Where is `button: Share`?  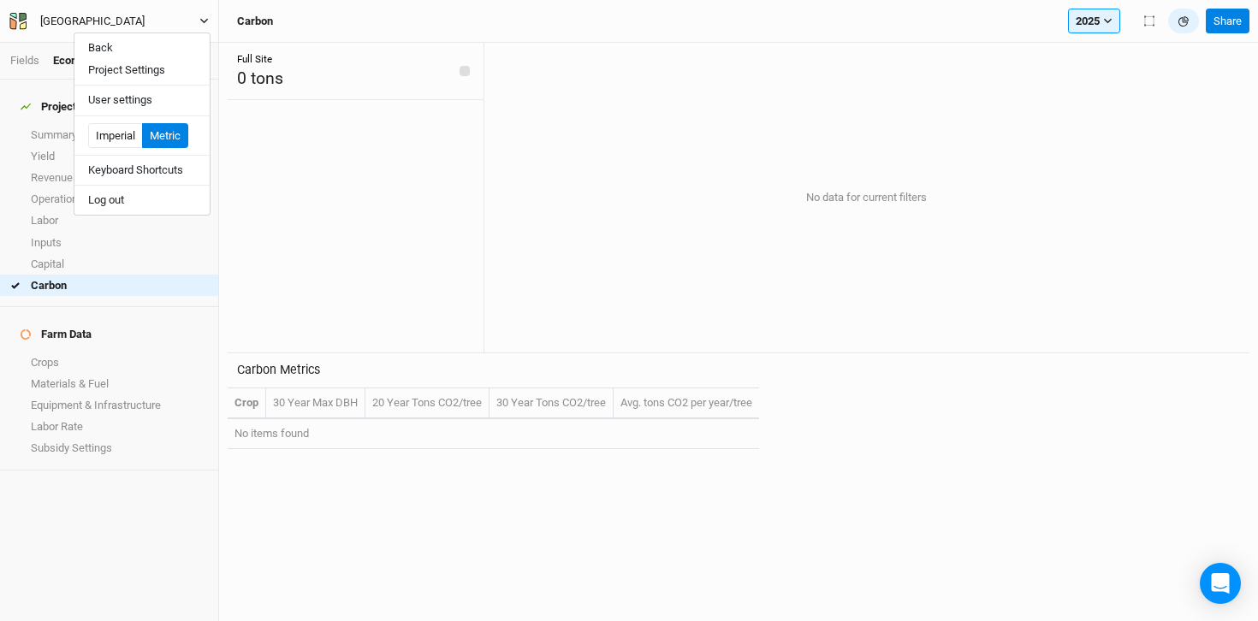 button: Share is located at coordinates (1227, 21).